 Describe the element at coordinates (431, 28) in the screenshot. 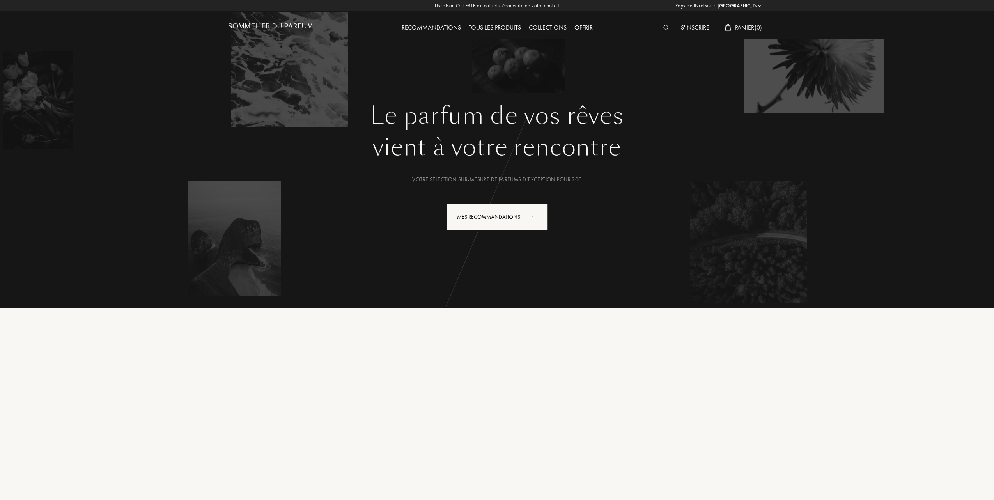

I see `div: Recommandations` at that location.